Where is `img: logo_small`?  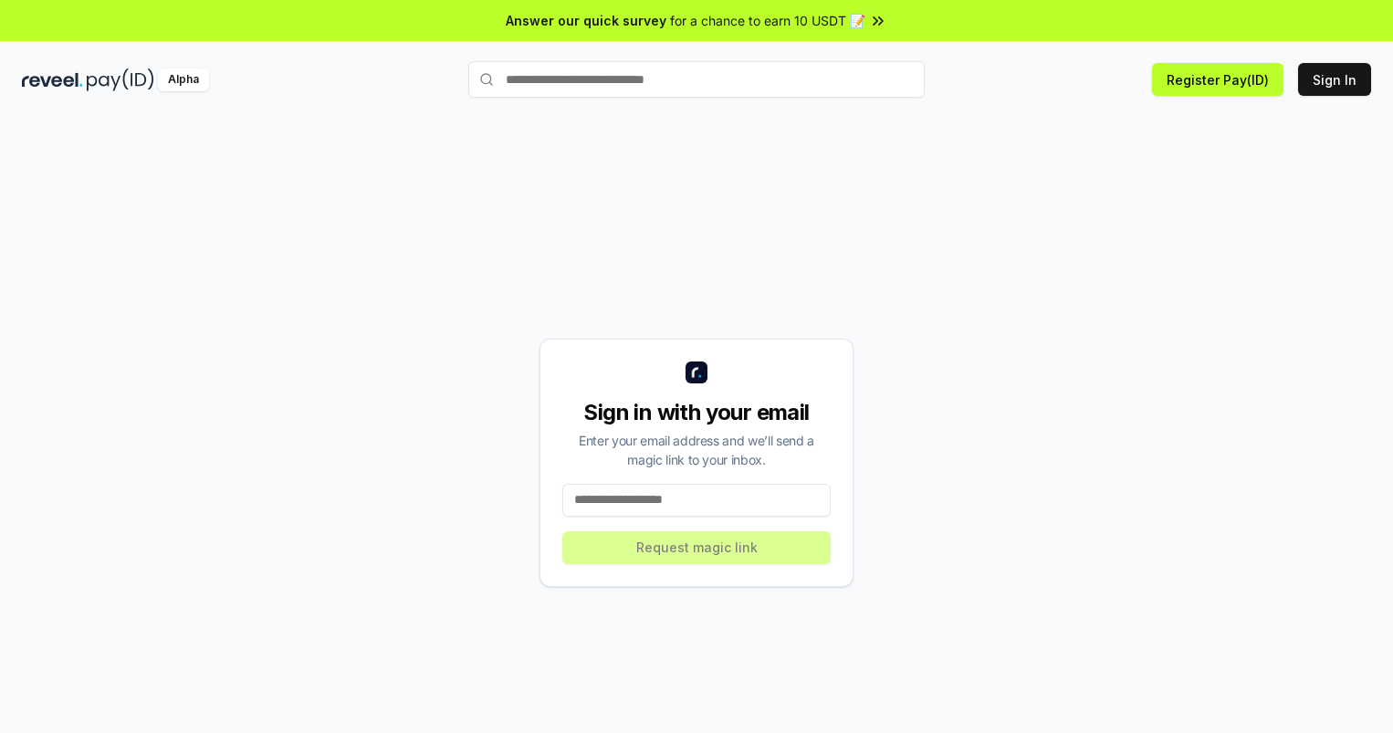 img: logo_small is located at coordinates (697, 373).